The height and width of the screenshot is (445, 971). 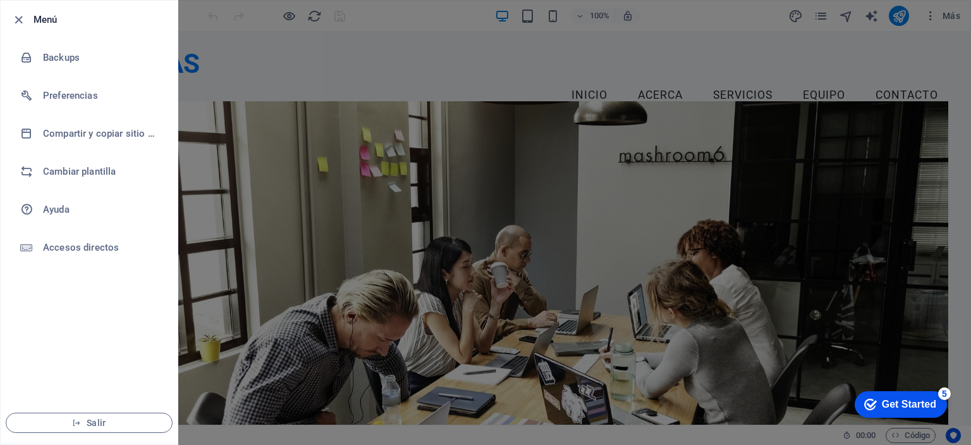 I want to click on div: Get Started 5 items remaining, 0% complete, so click(x=56, y=20).